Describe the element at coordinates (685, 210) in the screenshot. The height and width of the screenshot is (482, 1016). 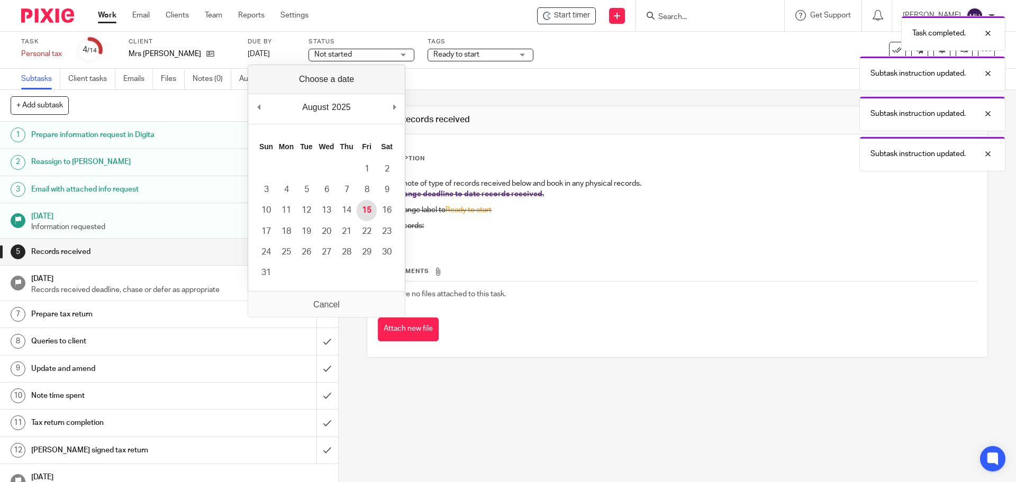
I see `p: Change label to` at that location.